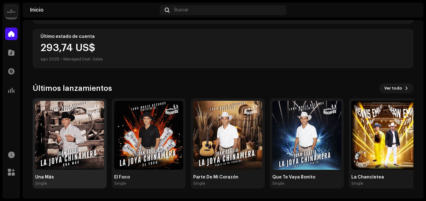  What do you see at coordinates (70, 178) in the screenshot?
I see `div: Una Más` at bounding box center [70, 178].